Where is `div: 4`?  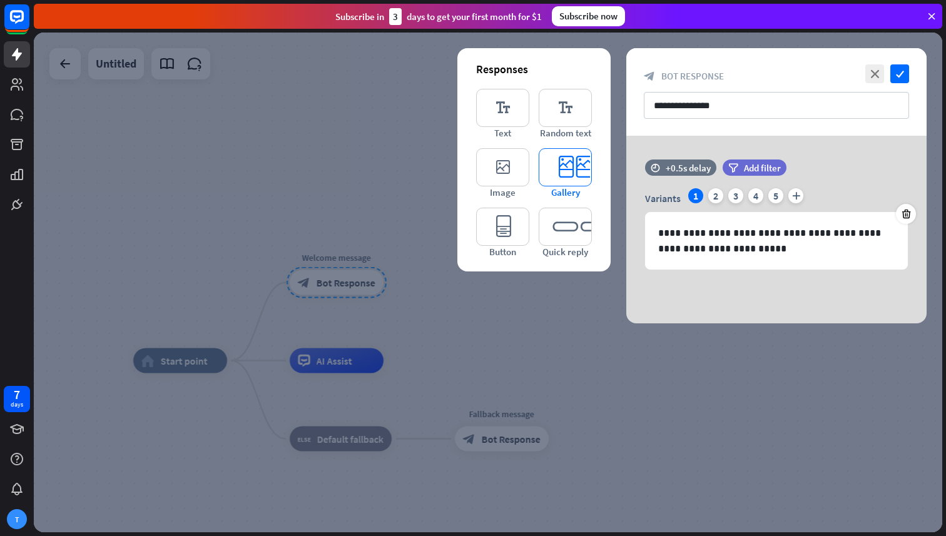 div: 4 is located at coordinates (756, 196).